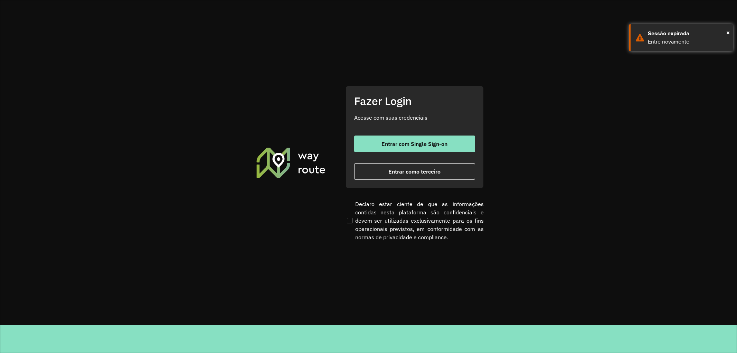 The height and width of the screenshot is (353, 737). Describe the element at coordinates (728, 32) in the screenshot. I see `button: Close` at that location.